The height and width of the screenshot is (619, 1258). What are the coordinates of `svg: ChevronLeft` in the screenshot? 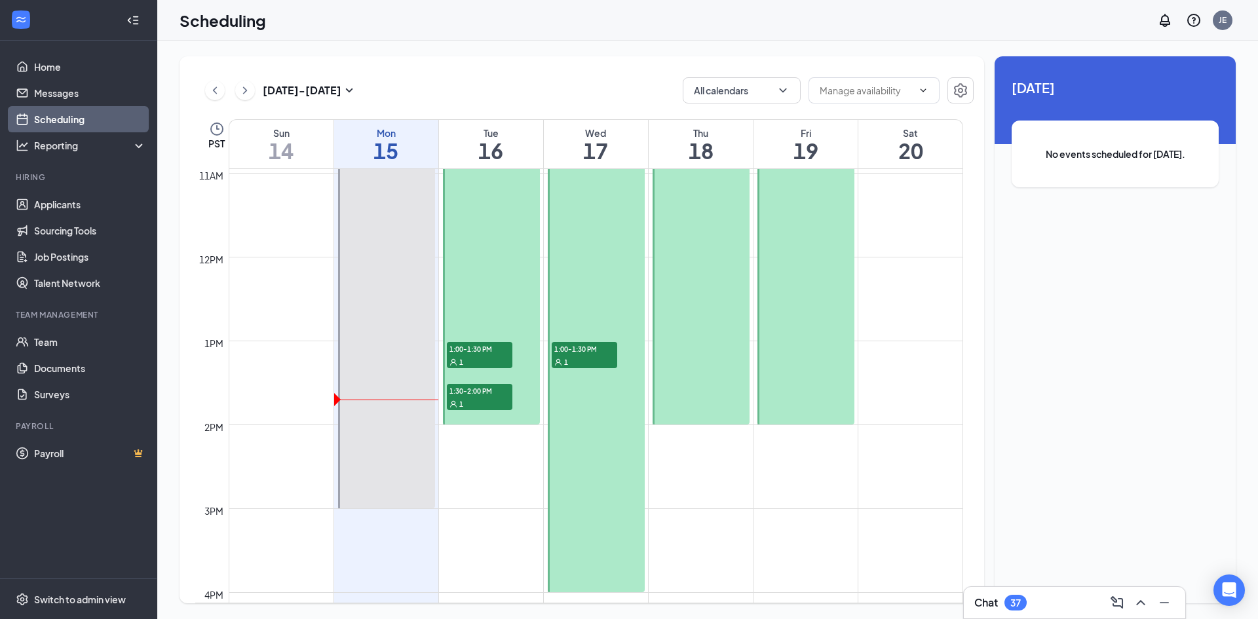 It's located at (215, 90).